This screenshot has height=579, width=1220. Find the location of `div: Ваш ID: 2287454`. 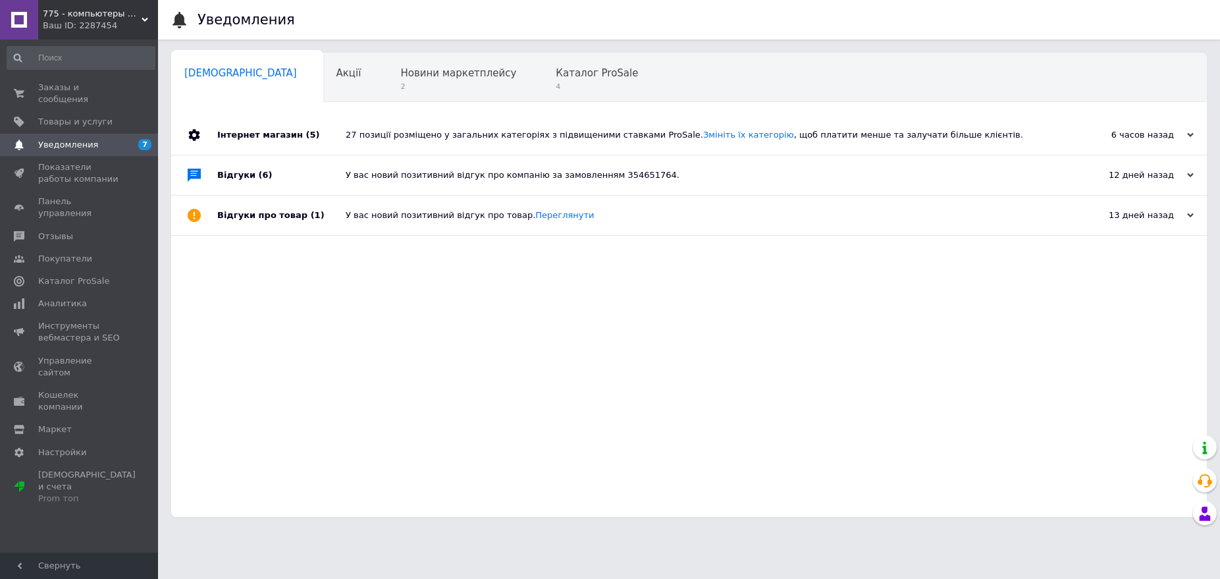

div: Ваш ID: 2287454 is located at coordinates (100, 26).